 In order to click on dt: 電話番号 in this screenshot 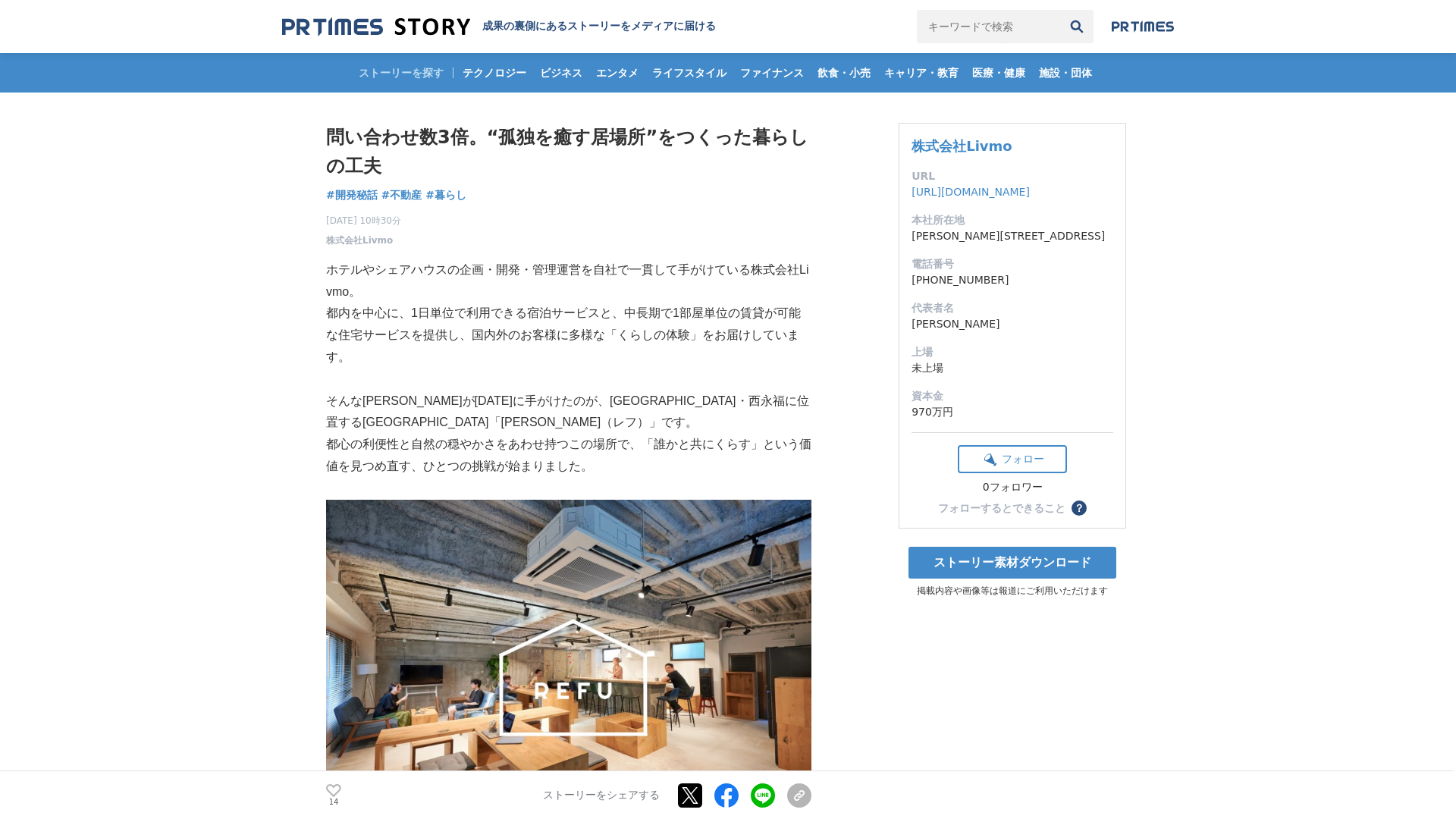, I will do `click(1012, 264)`.